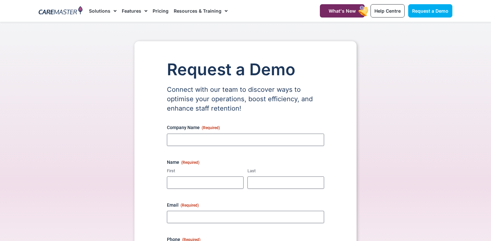 Image resolution: width=491 pixels, height=241 pixels. I want to click on span: Help Centre, so click(388, 11).